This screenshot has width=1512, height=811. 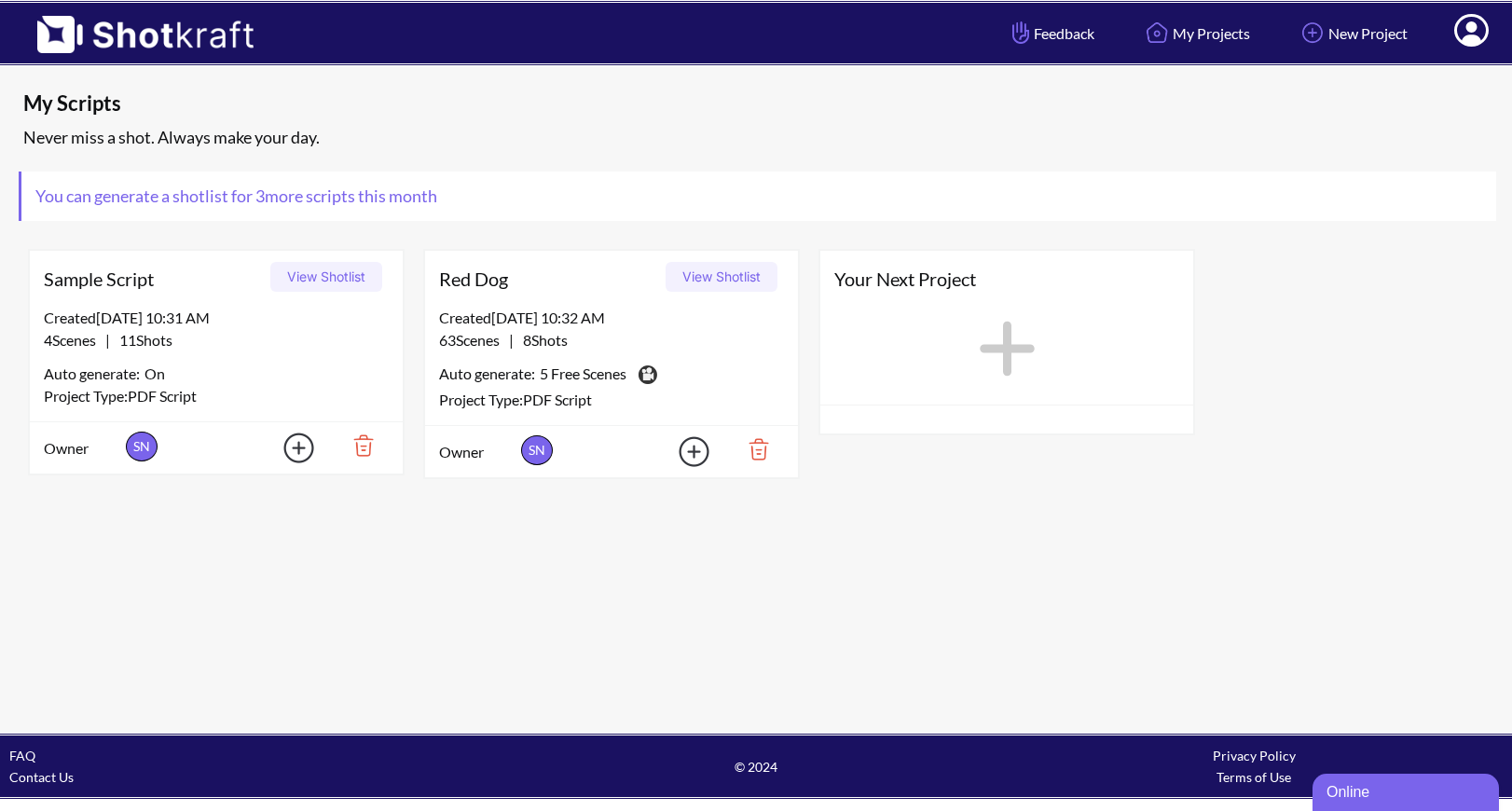 I want to click on a: New Project, so click(x=1351, y=33).